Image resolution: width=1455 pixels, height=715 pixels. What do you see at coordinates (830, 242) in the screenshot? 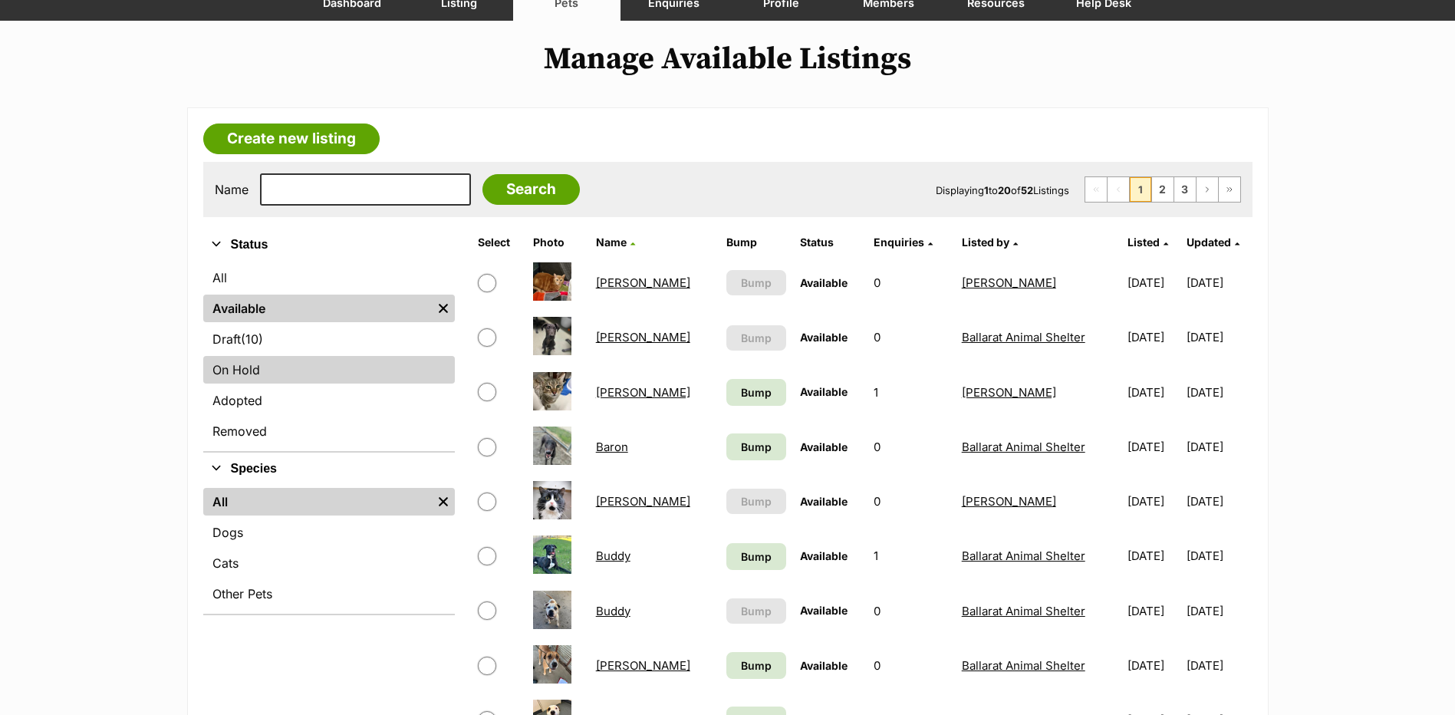
I see `th: Status` at bounding box center [830, 242].